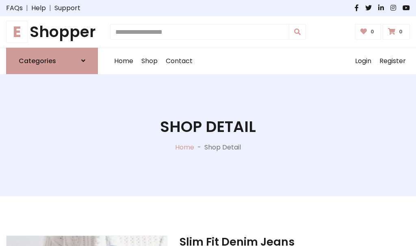 This screenshot has height=246, width=416. I want to click on a: Login, so click(363, 61).